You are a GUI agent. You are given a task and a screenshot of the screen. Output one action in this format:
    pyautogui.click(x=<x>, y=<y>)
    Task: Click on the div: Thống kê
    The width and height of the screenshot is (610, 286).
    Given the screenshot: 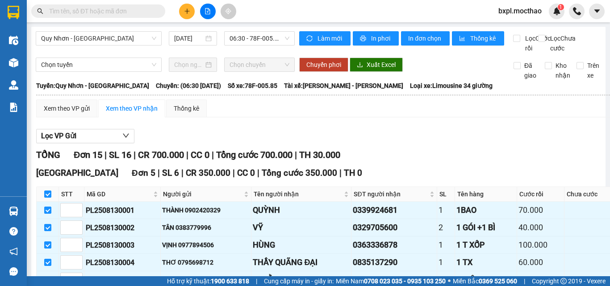 What is the action you would take?
    pyautogui.click(x=186, y=108)
    